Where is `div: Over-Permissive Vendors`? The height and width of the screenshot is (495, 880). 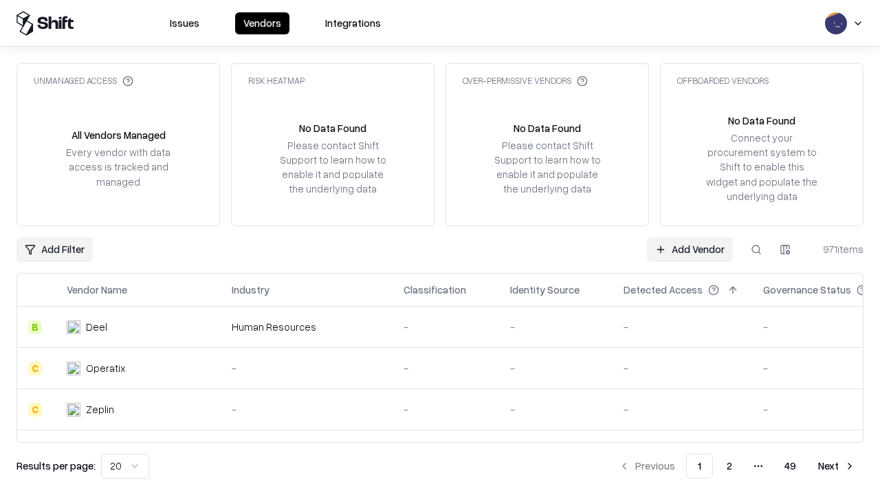
div: Over-Permissive Vendors is located at coordinates (525, 80).